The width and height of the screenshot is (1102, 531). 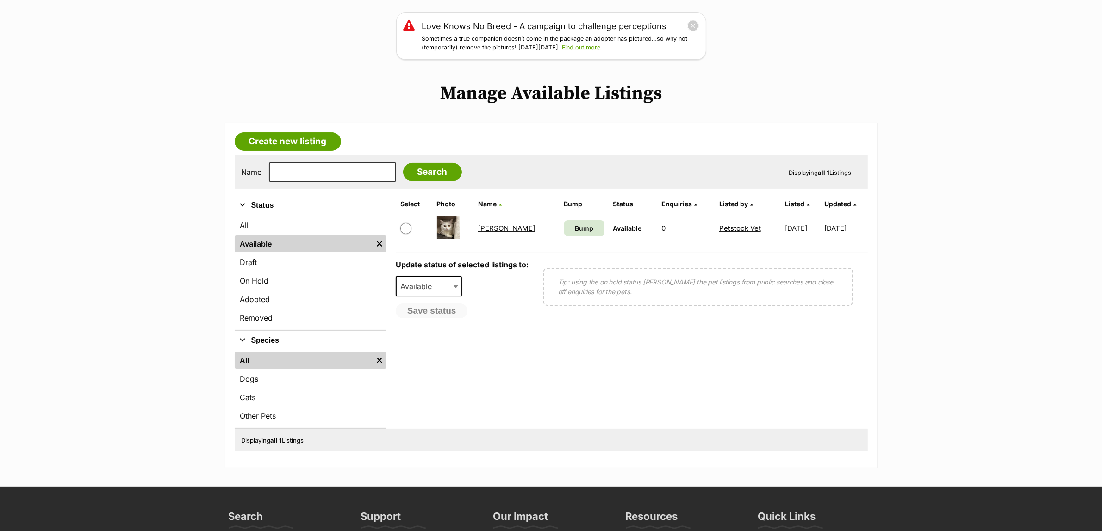 I want to click on a: On Hold, so click(x=310, y=281).